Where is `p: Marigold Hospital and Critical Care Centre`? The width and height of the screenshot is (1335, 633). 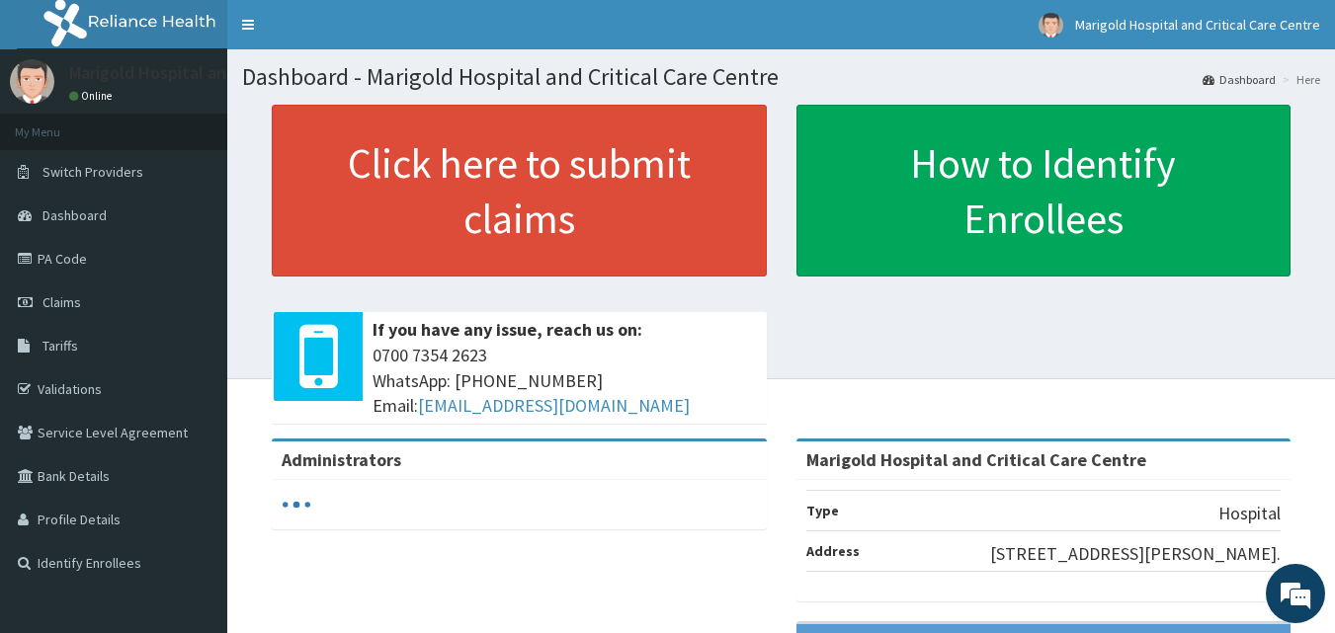 p: Marigold Hospital and Critical Care Centre is located at coordinates (229, 73).